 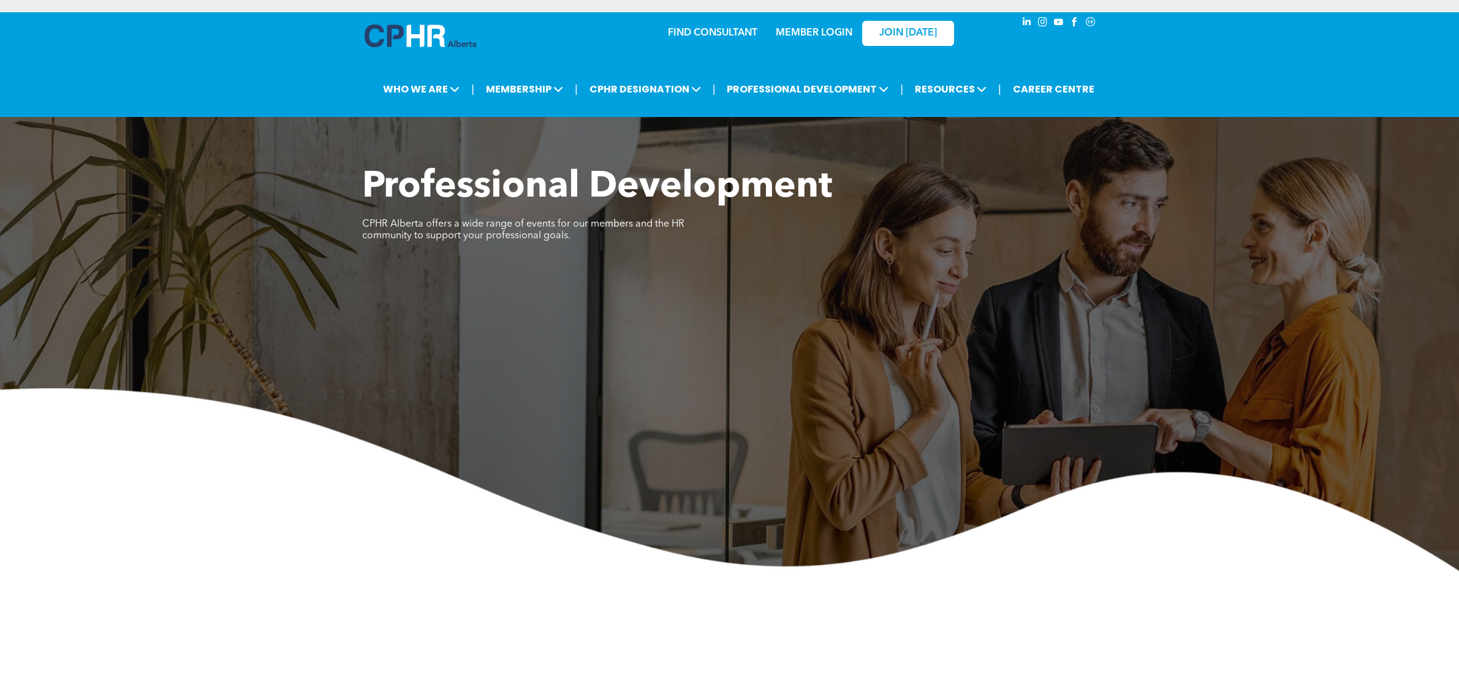 I want to click on span: CPHR Alberta offers a wide range of events for our members and the HR community to support your p..., so click(x=523, y=230).